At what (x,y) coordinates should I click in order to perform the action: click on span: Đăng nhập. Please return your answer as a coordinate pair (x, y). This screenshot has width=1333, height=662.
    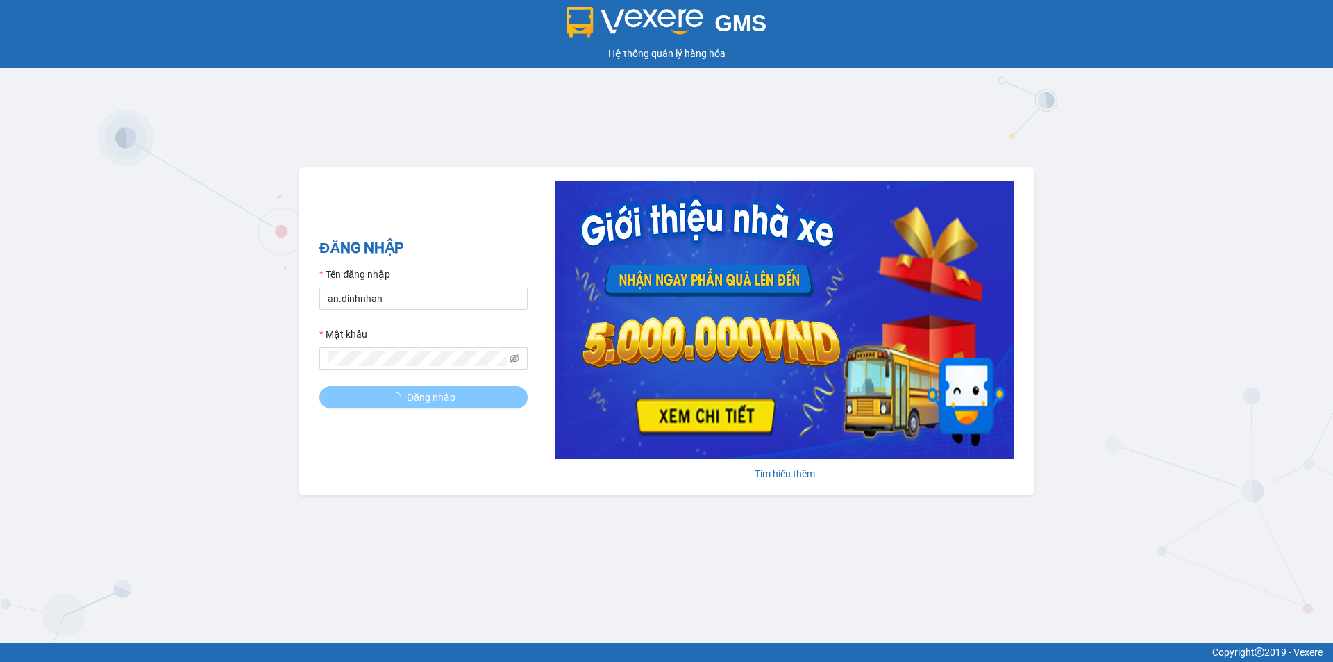
    Looking at the image, I should click on (431, 397).